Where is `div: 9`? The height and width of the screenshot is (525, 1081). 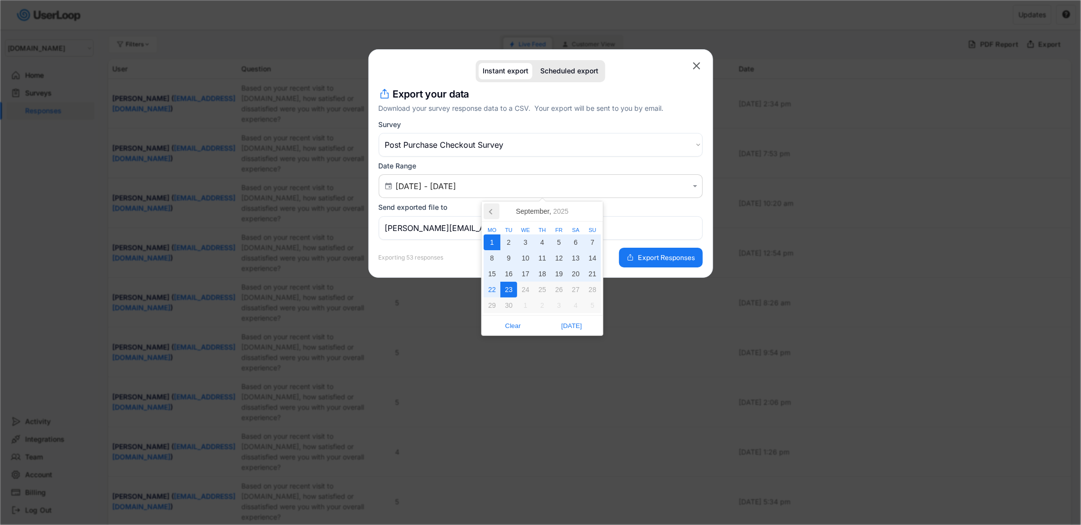 div: 9 is located at coordinates (509, 258).